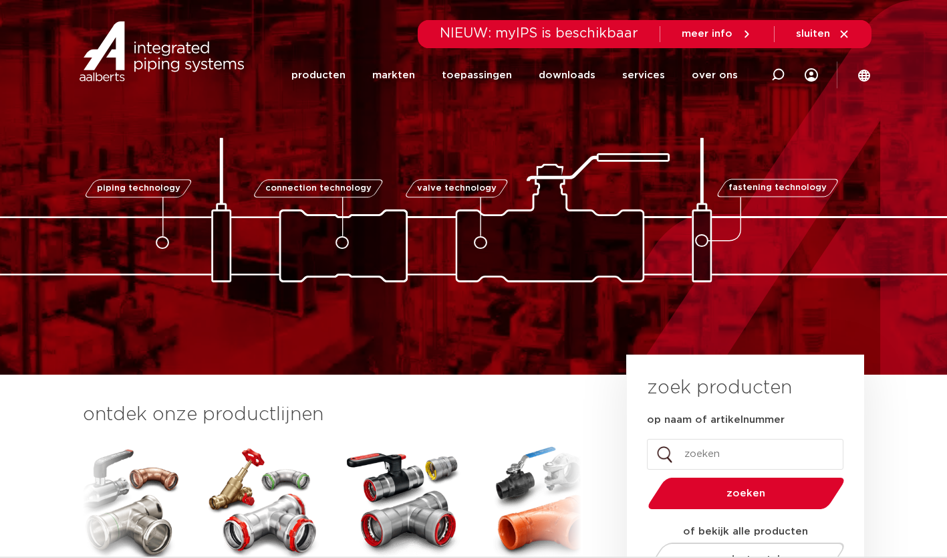  Describe the element at coordinates (318, 188) in the screenshot. I see `span: connection technology` at that location.